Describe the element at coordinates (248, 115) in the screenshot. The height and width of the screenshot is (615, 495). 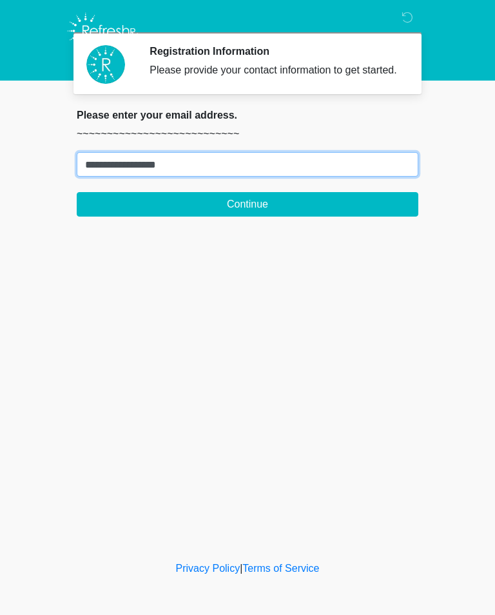
I see `h2: Please enter your email address.` at that location.